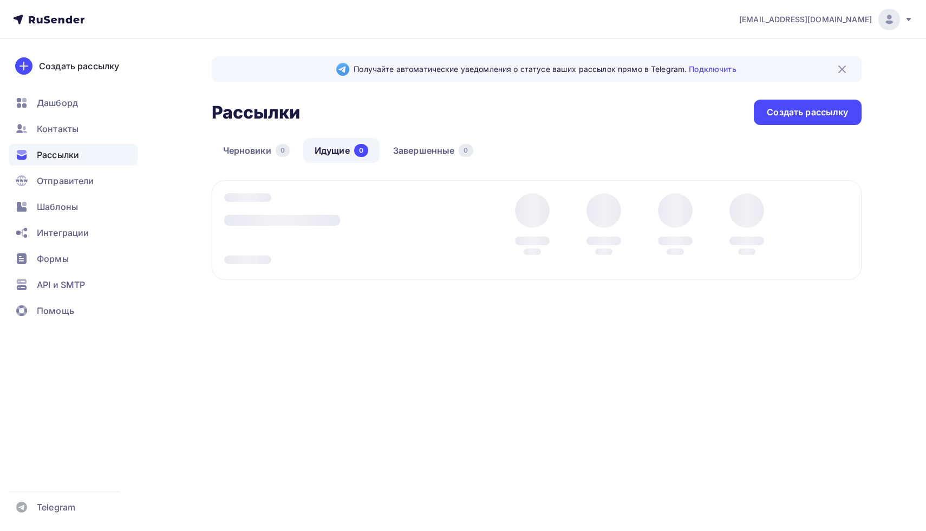  What do you see at coordinates (63, 233) in the screenshot?
I see `span: Интеграции` at bounding box center [63, 233].